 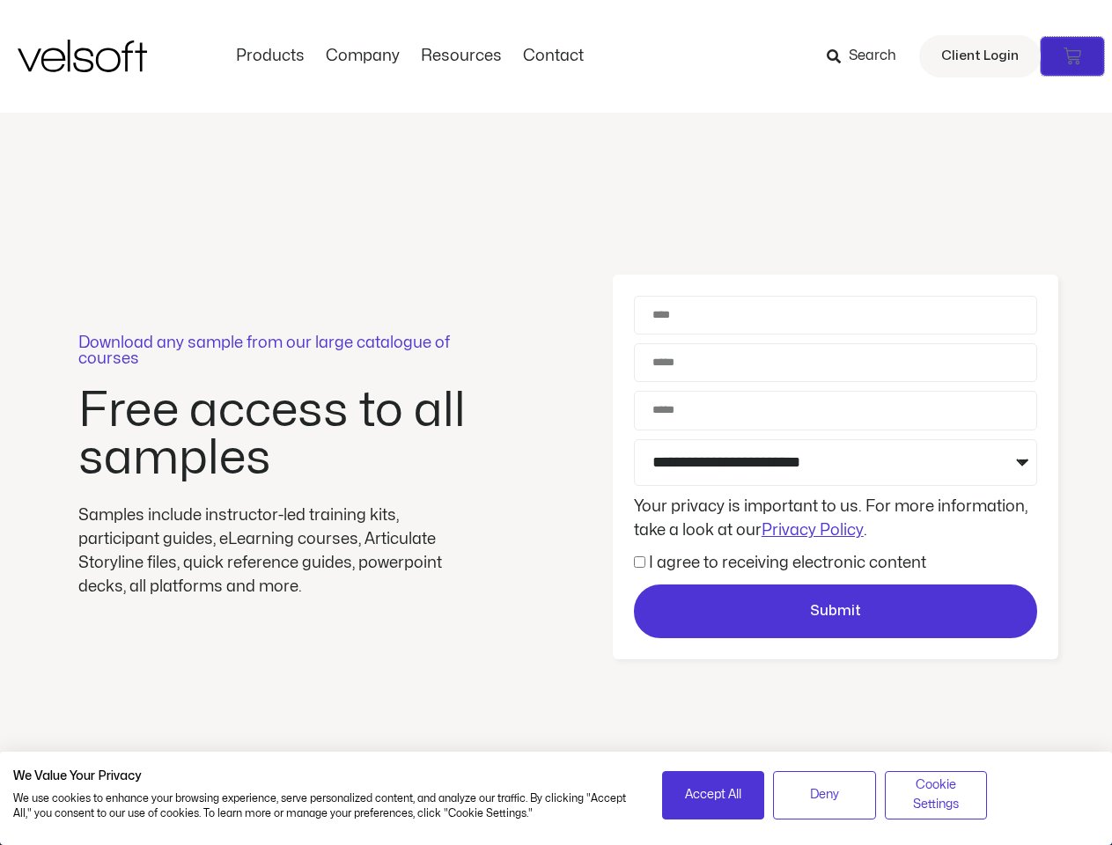 What do you see at coordinates (409, 56) in the screenshot?
I see `nav: Menu` at bounding box center [409, 56].